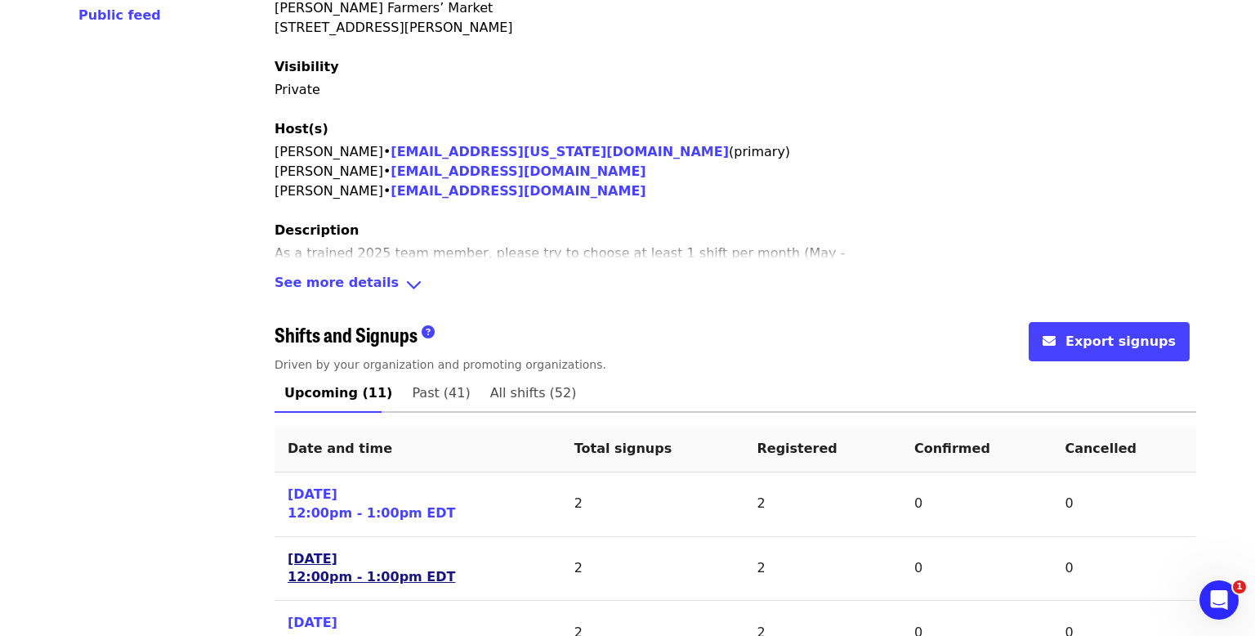 Image resolution: width=1255 pixels, height=636 pixels. Describe the element at coordinates (306, 66) in the screenshot. I see `span: Visibility` at that location.